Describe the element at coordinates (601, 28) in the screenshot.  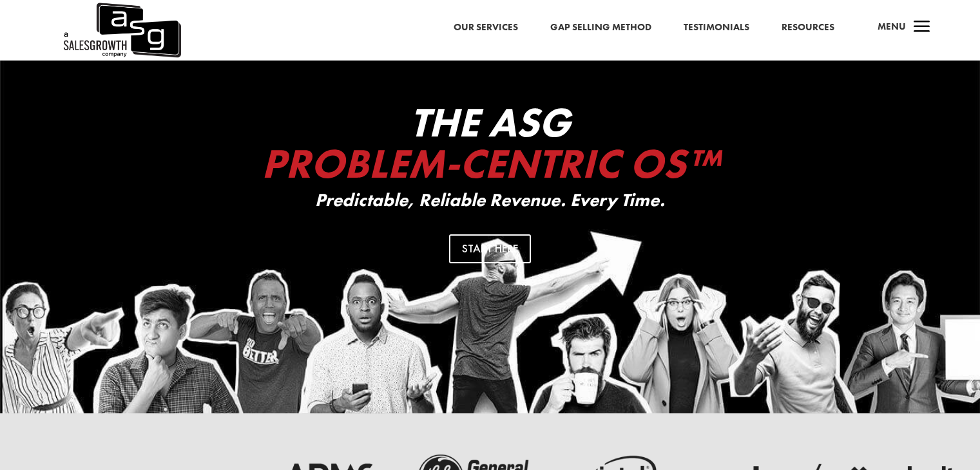
I see `a: Gap Selling Method` at that location.